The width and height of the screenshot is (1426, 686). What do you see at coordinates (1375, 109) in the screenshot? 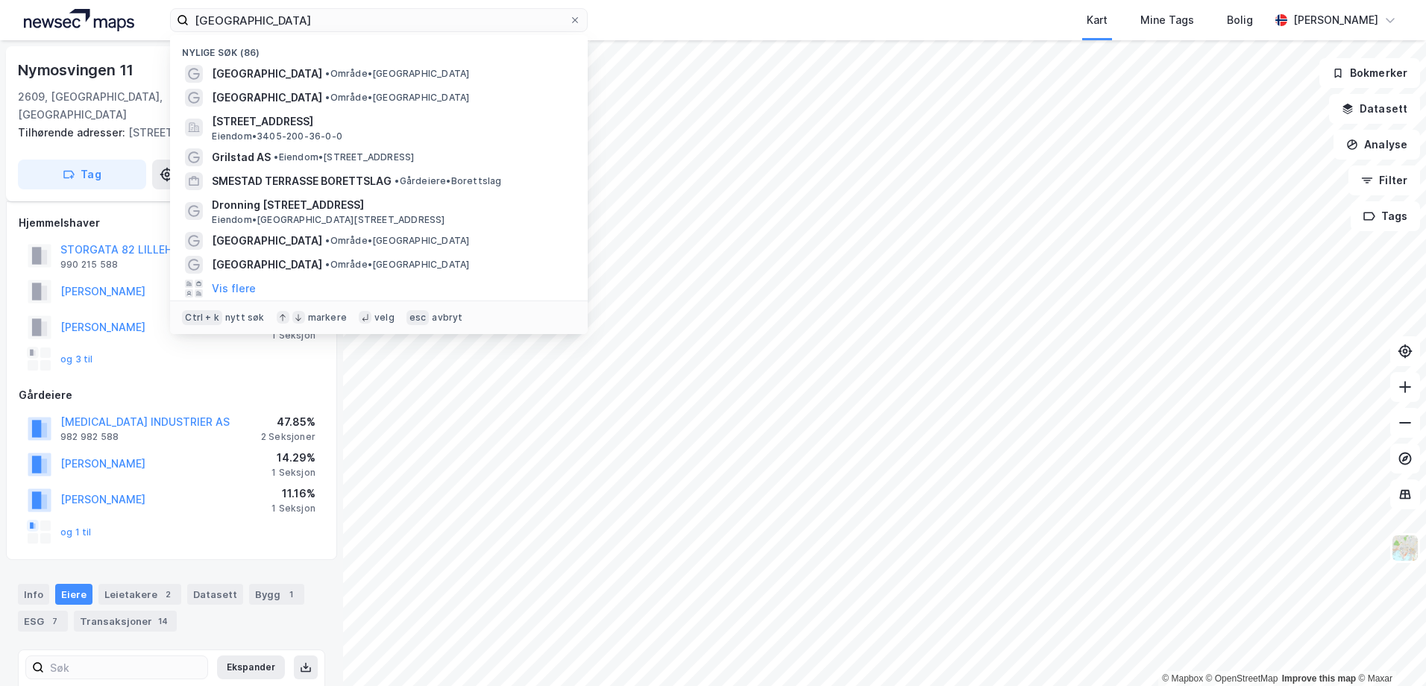
I see `button: Datasett` at bounding box center [1375, 109].